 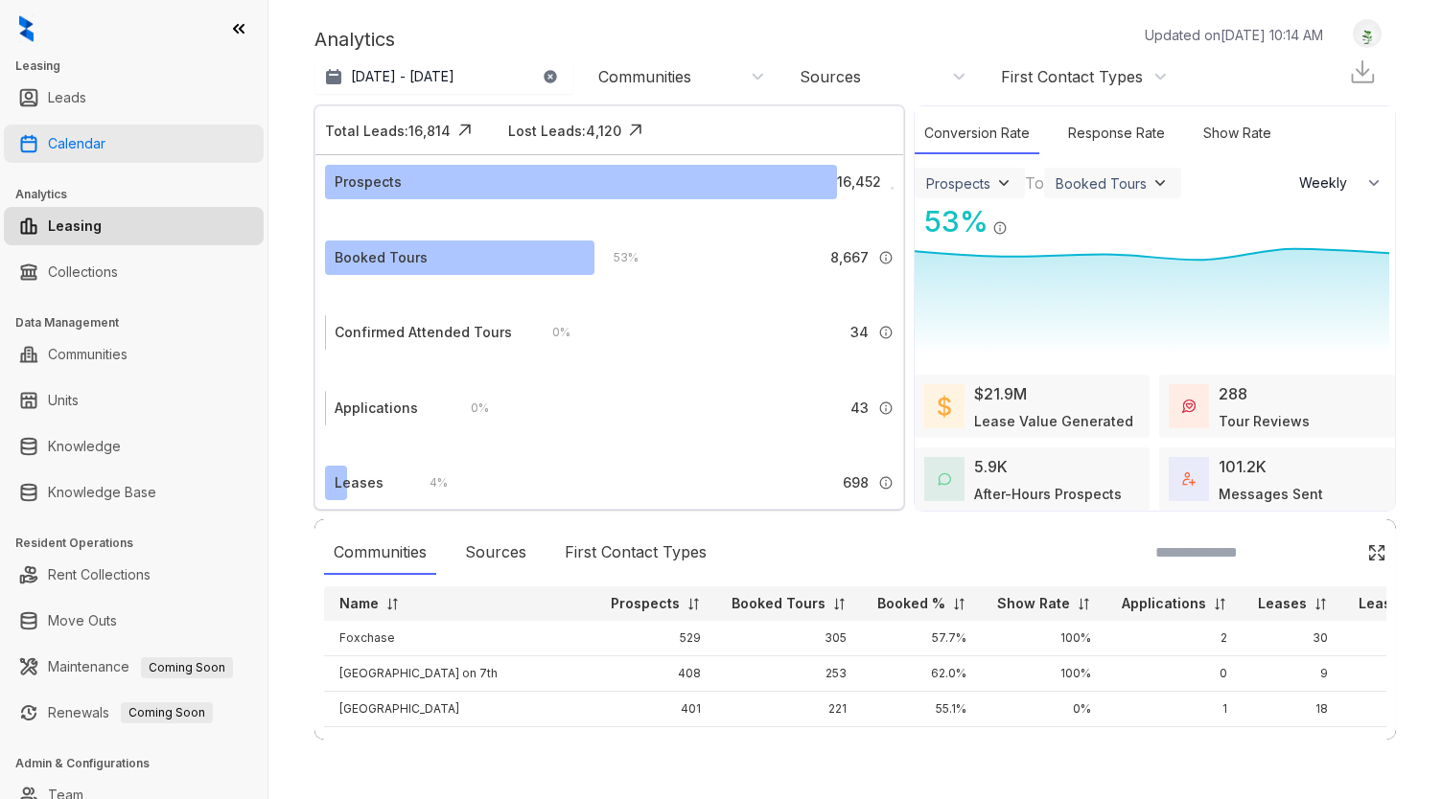 I want to click on p: Name, so click(x=359, y=604).